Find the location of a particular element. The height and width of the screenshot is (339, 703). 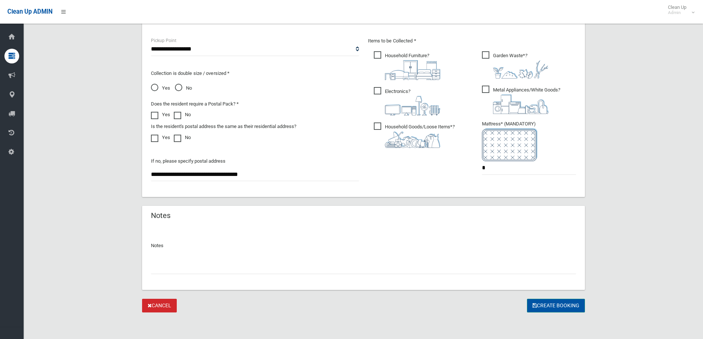

p: Notes is located at coordinates (364, 246).